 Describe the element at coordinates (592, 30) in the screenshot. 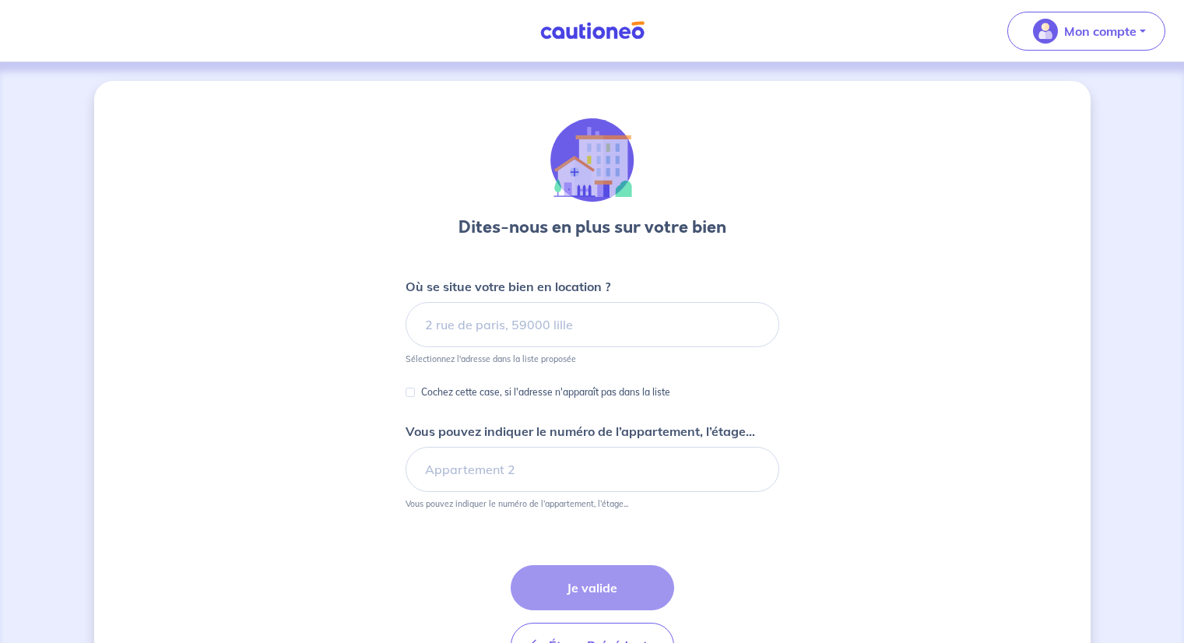

I see `img: Cautioneo` at that location.